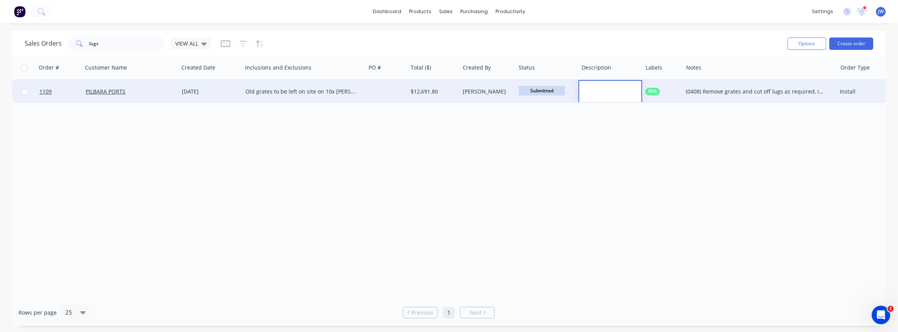 The height and width of the screenshot is (332, 898). What do you see at coordinates (387, 12) in the screenshot?
I see `a: dashboard` at bounding box center [387, 12].